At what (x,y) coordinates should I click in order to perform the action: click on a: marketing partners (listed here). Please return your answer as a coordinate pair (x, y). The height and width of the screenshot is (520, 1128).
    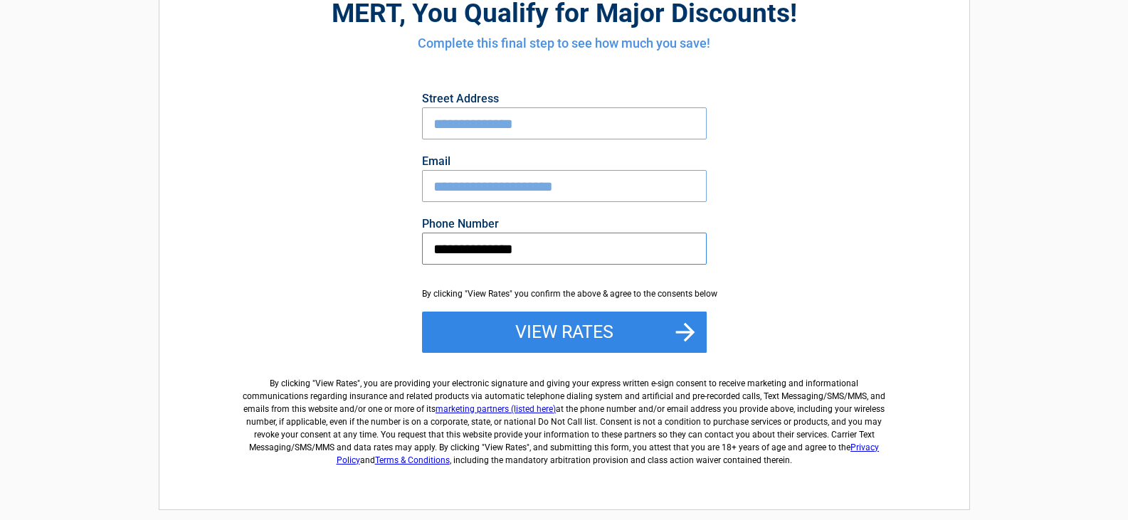
    Looking at the image, I should click on (495, 409).